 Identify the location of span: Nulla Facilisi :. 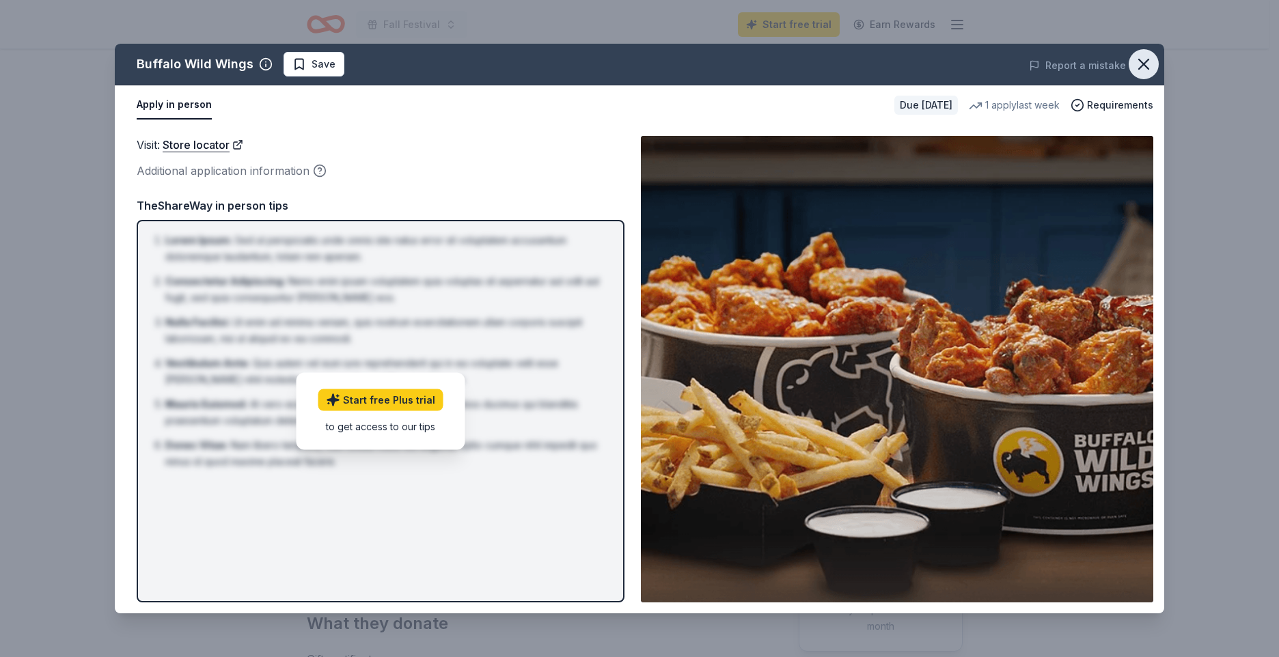
(197, 322).